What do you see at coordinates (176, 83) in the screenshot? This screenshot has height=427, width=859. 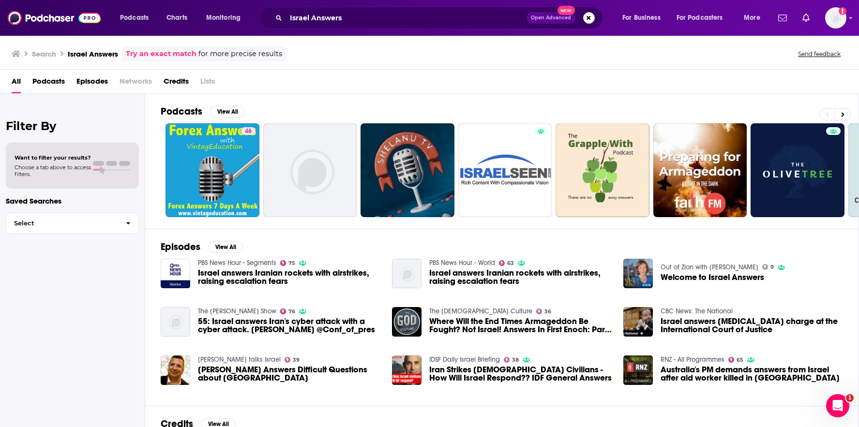 I see `a: Credits` at bounding box center [176, 83].